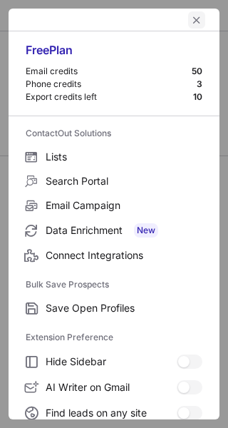  I want to click on label: Lists, so click(114, 157).